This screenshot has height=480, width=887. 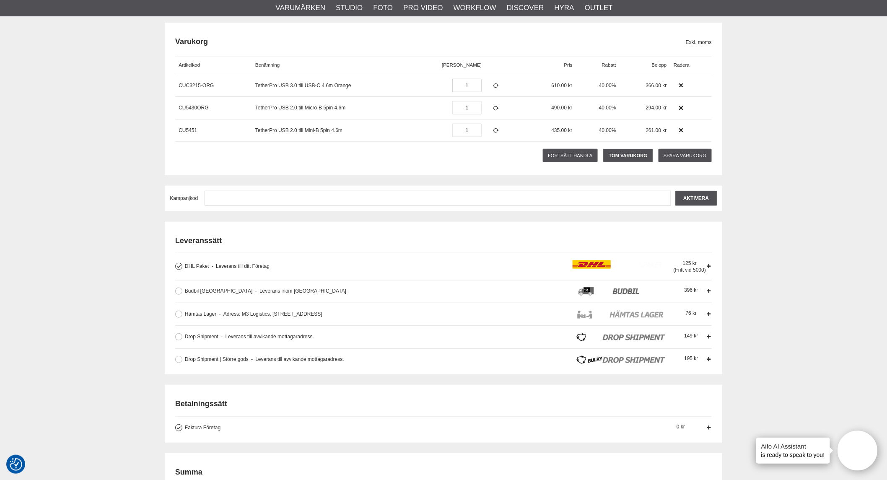 I want to click on a: TetherPro USB 2.0 till Mini-B 5pin 4.6m, so click(x=299, y=130).